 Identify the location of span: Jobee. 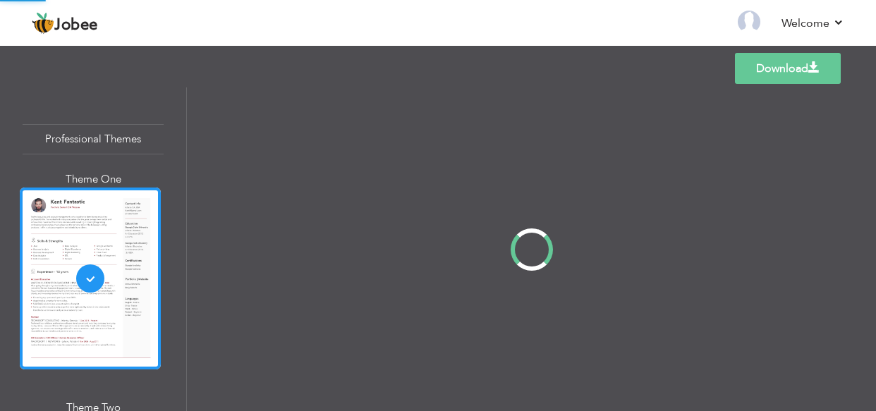
(76, 25).